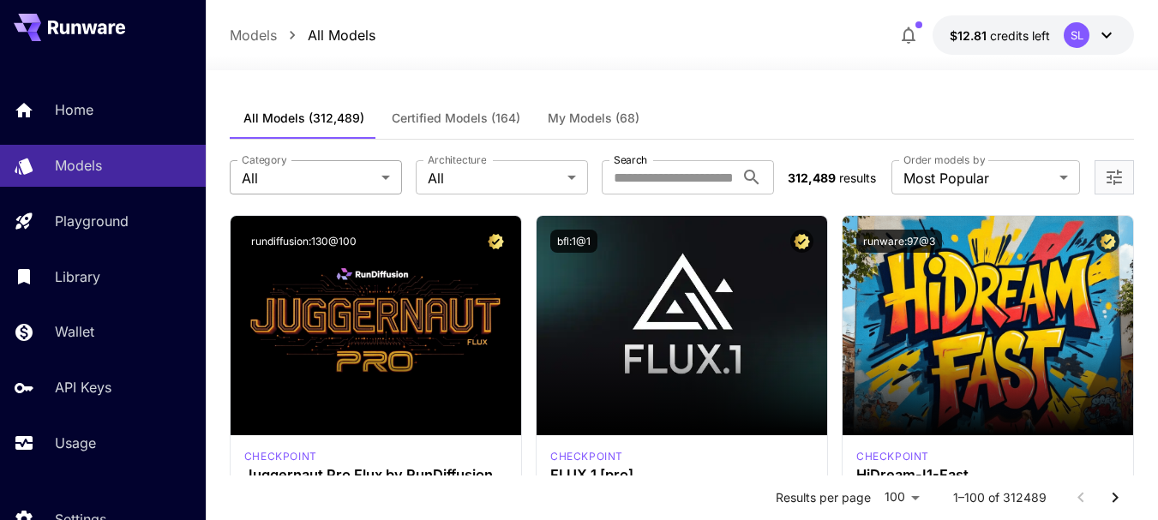 The height and width of the screenshot is (520, 1158). What do you see at coordinates (280, 457) in the screenshot?
I see `div: FLUX.1 D` at bounding box center [280, 457].